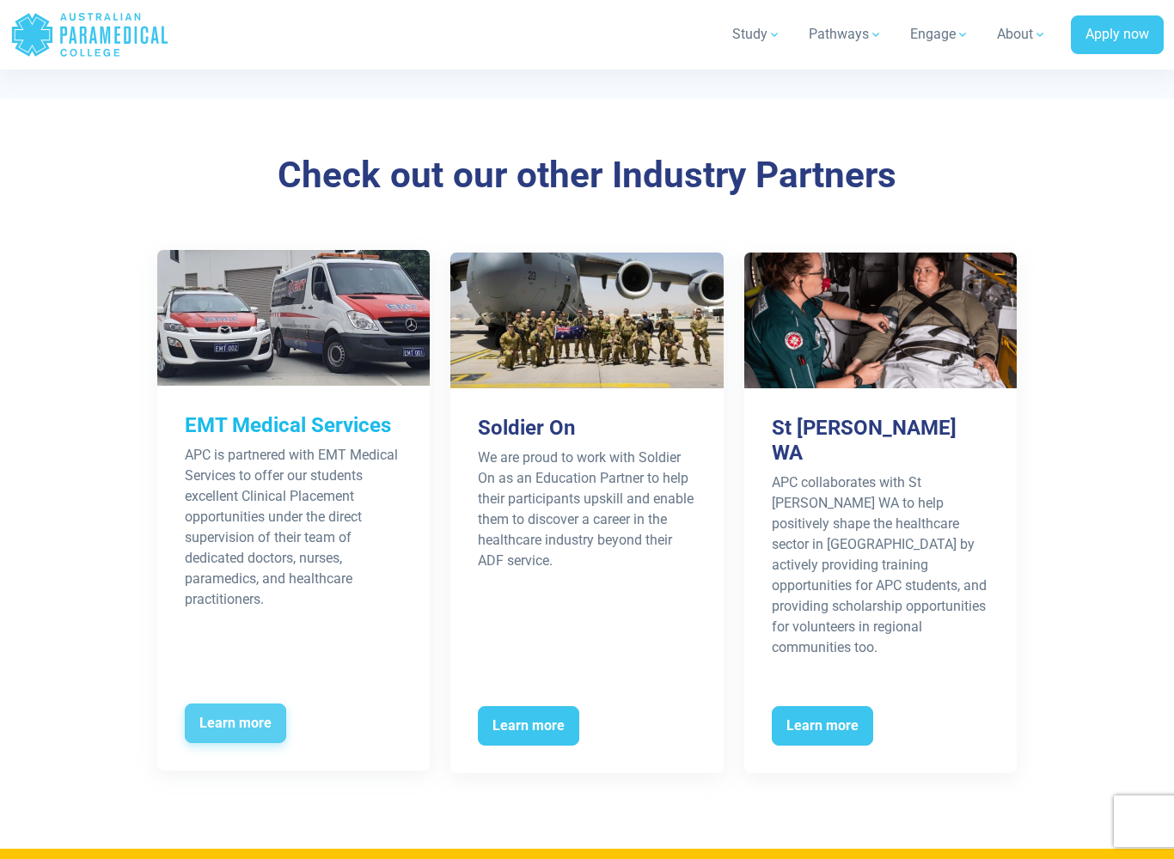  What do you see at coordinates (294, 425) in the screenshot?
I see `h3: EMT Medical Services` at bounding box center [294, 425].